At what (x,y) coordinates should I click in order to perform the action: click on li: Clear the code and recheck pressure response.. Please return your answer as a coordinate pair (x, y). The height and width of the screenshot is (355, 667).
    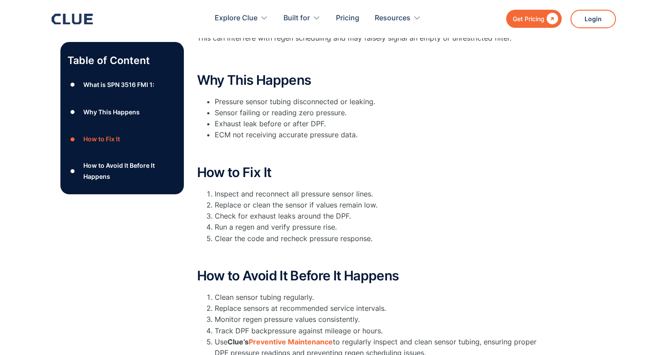
    Looking at the image, I should click on (382, 238).